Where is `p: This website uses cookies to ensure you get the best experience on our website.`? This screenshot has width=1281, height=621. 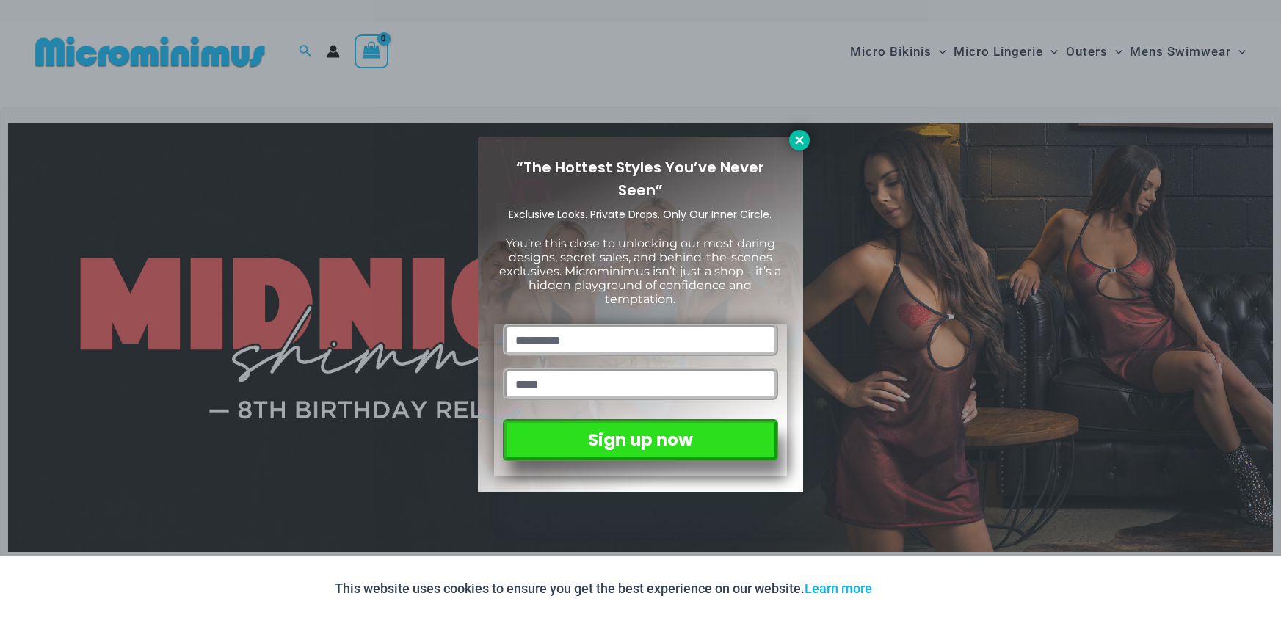
p: This website uses cookies to ensure you get the best experience on our website. is located at coordinates (604, 589).